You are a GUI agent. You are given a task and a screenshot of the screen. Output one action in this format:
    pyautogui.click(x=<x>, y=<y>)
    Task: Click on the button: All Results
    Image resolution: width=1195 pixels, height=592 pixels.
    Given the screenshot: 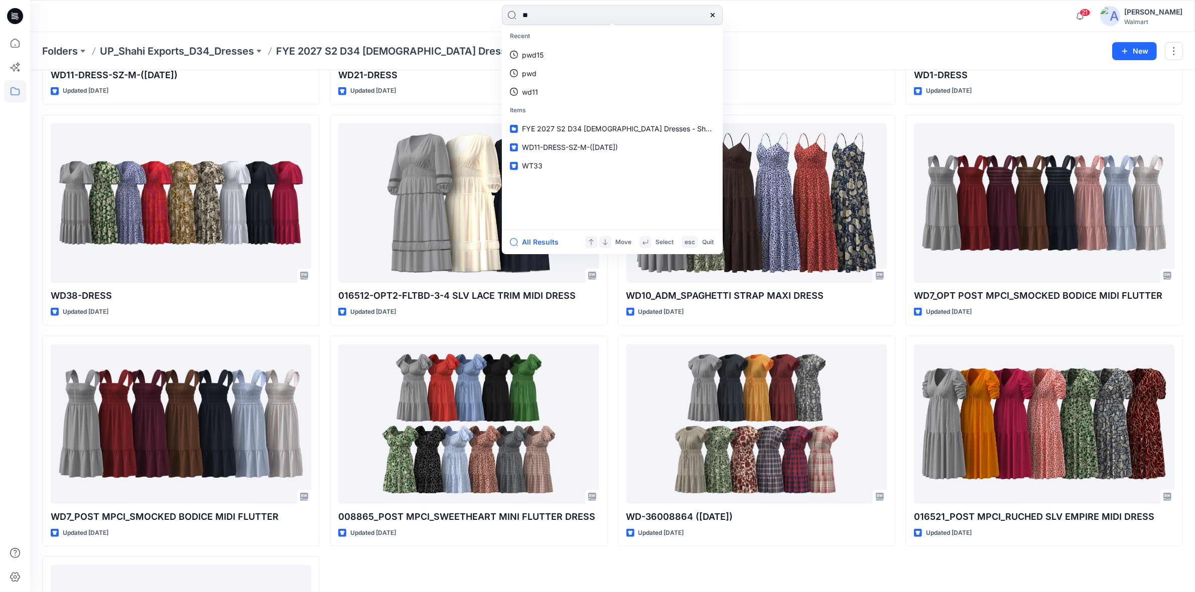 What is the action you would take?
    pyautogui.click(x=537, y=242)
    